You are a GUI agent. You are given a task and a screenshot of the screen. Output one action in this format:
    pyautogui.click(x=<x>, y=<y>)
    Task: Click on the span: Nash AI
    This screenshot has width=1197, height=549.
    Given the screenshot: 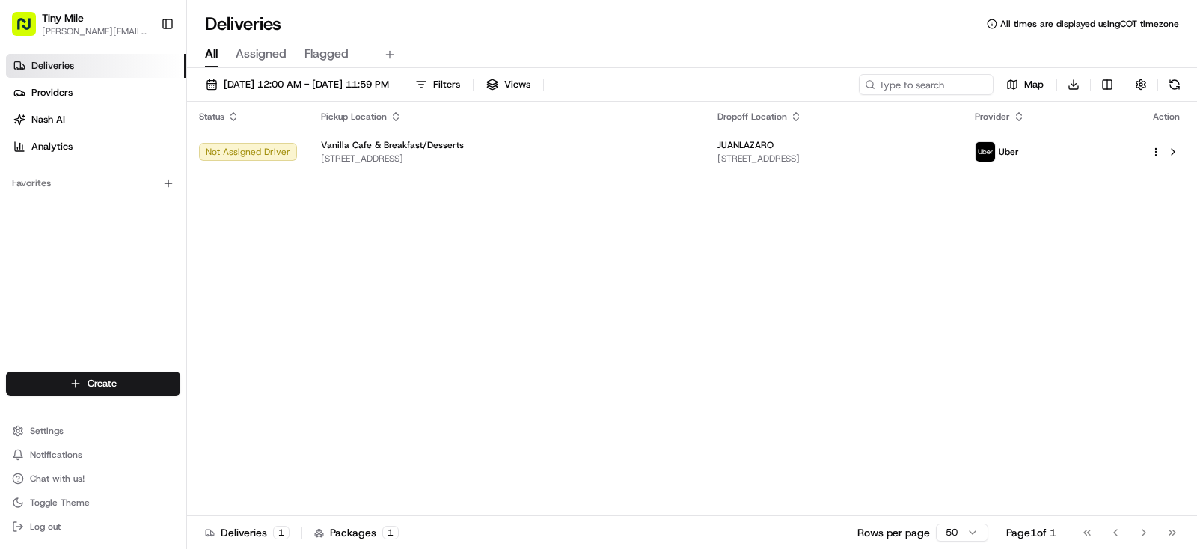 What is the action you would take?
    pyautogui.click(x=48, y=120)
    